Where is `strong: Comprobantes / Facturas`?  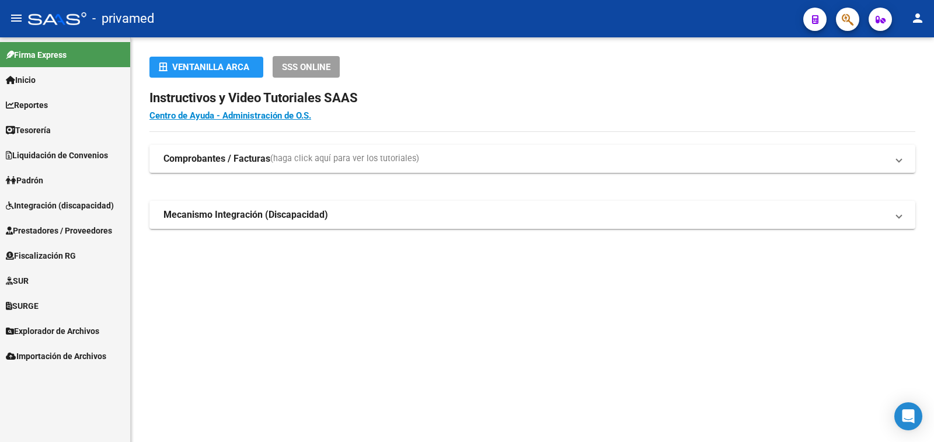
strong: Comprobantes / Facturas is located at coordinates (216, 159).